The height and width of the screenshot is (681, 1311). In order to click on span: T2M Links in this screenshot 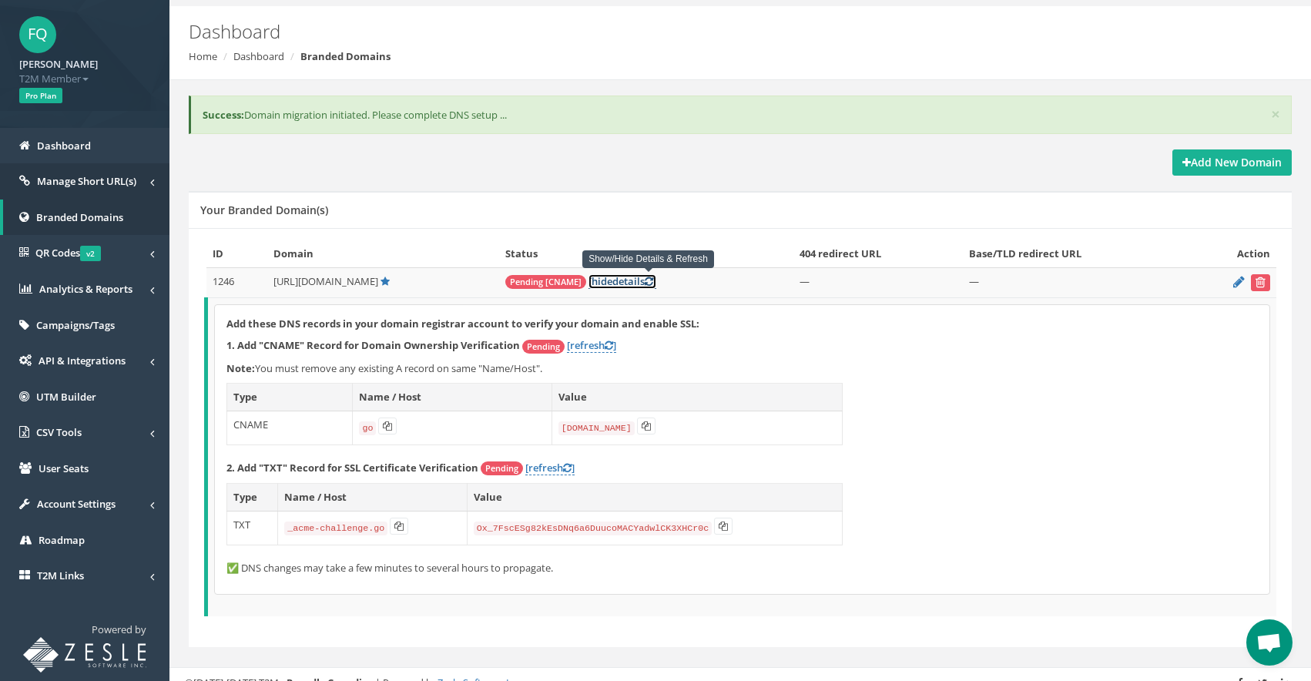, I will do `click(60, 576)`.